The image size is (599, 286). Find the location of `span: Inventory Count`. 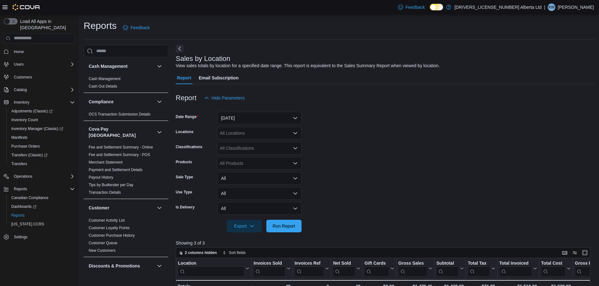

span: Inventory Count is located at coordinates (42, 120).